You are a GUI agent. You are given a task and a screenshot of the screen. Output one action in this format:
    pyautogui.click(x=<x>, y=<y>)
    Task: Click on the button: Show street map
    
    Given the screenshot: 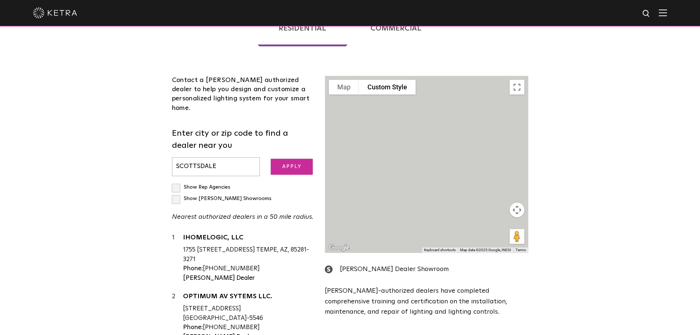 What is the action you would take?
    pyautogui.click(x=344, y=87)
    